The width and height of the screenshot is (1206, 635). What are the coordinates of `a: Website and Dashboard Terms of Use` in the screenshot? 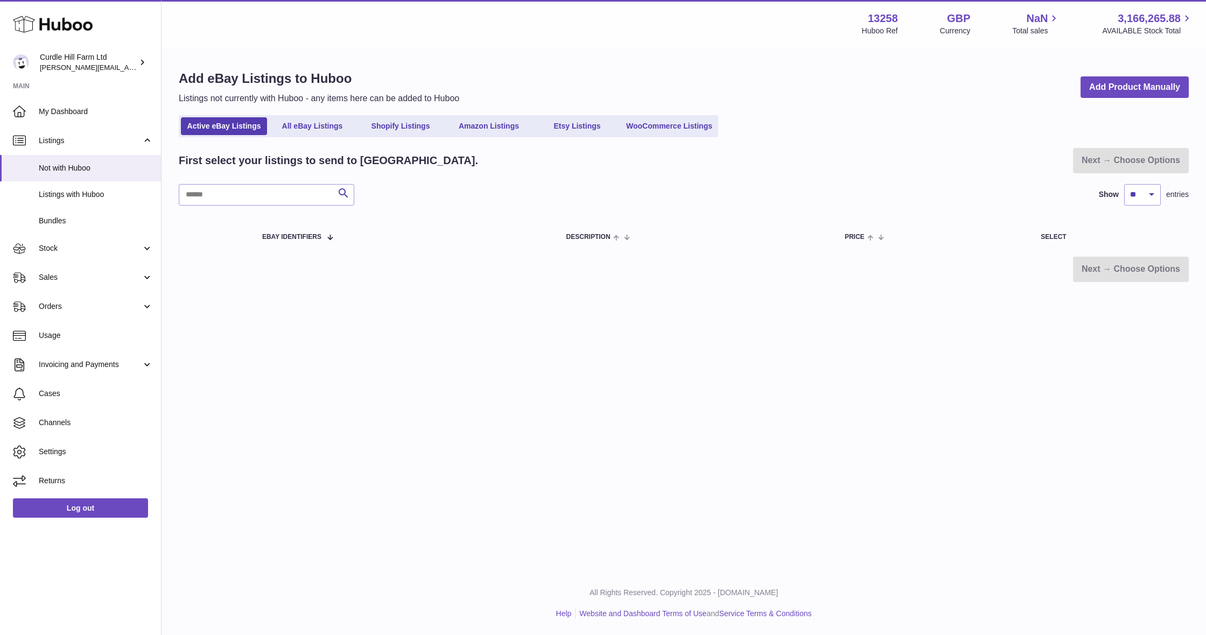 It's located at (643, 614).